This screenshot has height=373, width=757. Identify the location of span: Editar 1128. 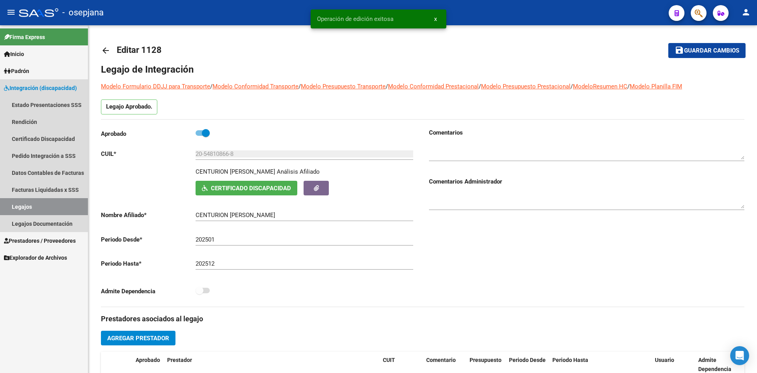
(139, 50).